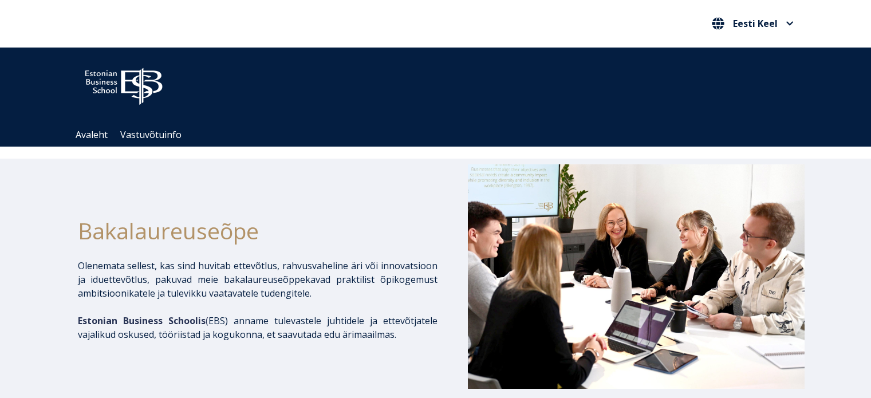 This screenshot has width=871, height=398. What do you see at coordinates (258, 280) in the screenshot?
I see `p: Olenemata sellest, kas sind huvitab ettevõtlus, rahvusvaheline äri või innovatsioon ja iduettevõt...` at bounding box center [258, 280].